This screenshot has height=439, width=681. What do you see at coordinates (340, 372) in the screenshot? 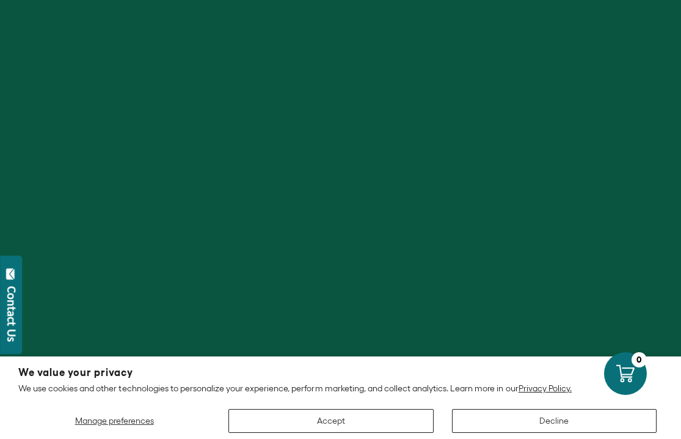
I see `h2: We value your privacy` at bounding box center [340, 372].